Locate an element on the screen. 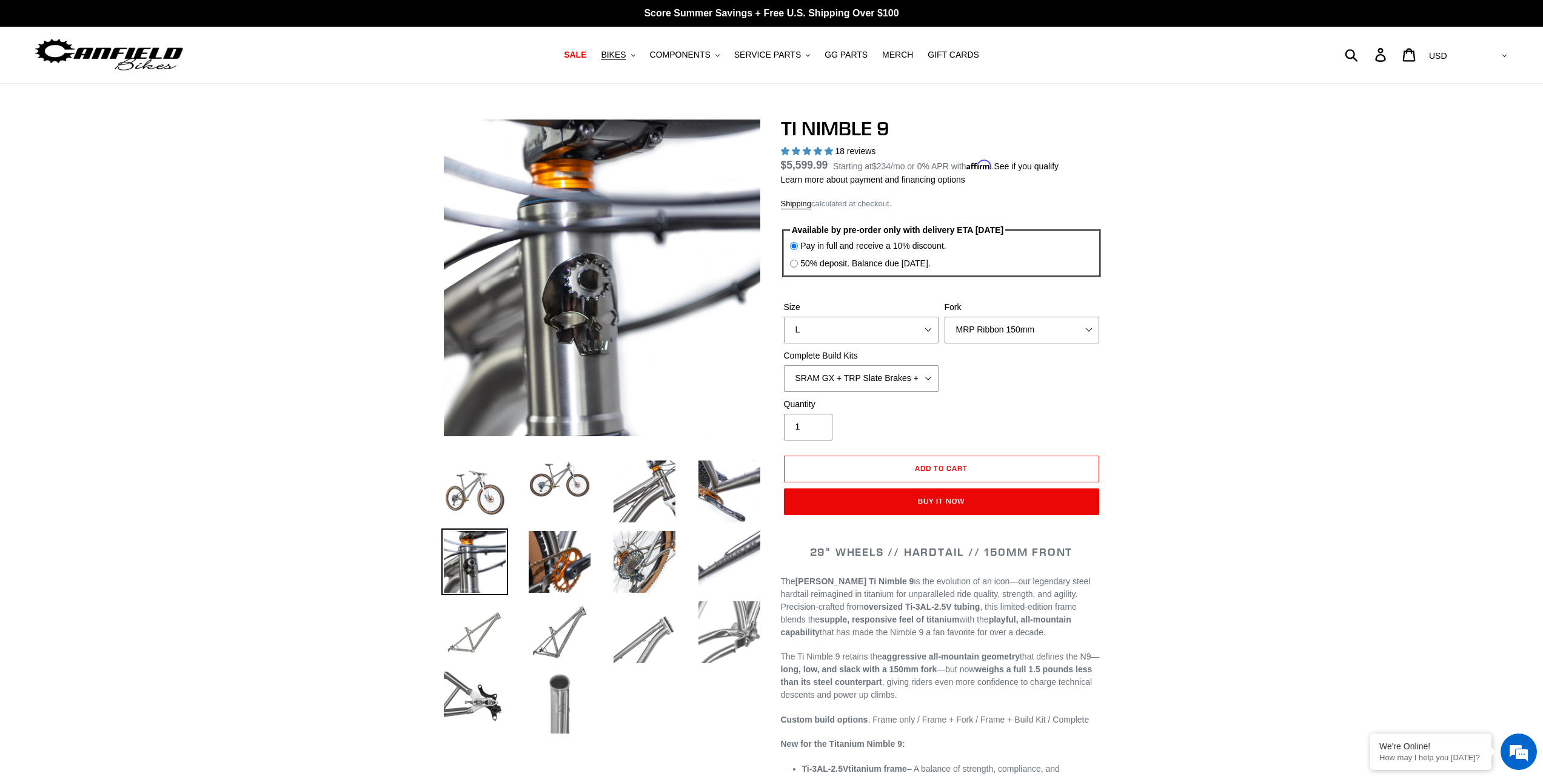 The height and width of the screenshot is (776, 1543). p: How may I help you today? is located at coordinates (1431, 757).